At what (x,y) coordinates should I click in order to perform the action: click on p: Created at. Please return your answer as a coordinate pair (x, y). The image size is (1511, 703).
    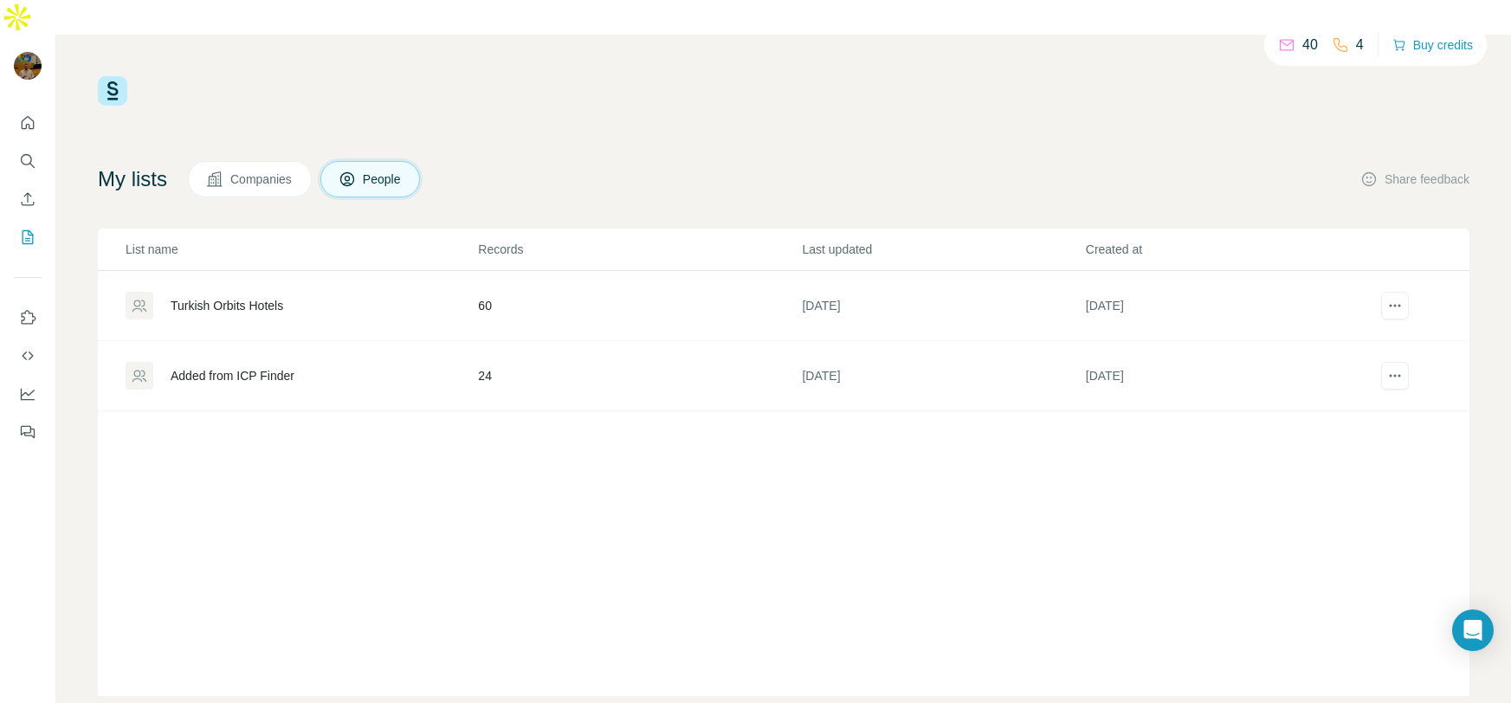
    Looking at the image, I should click on (1226, 249).